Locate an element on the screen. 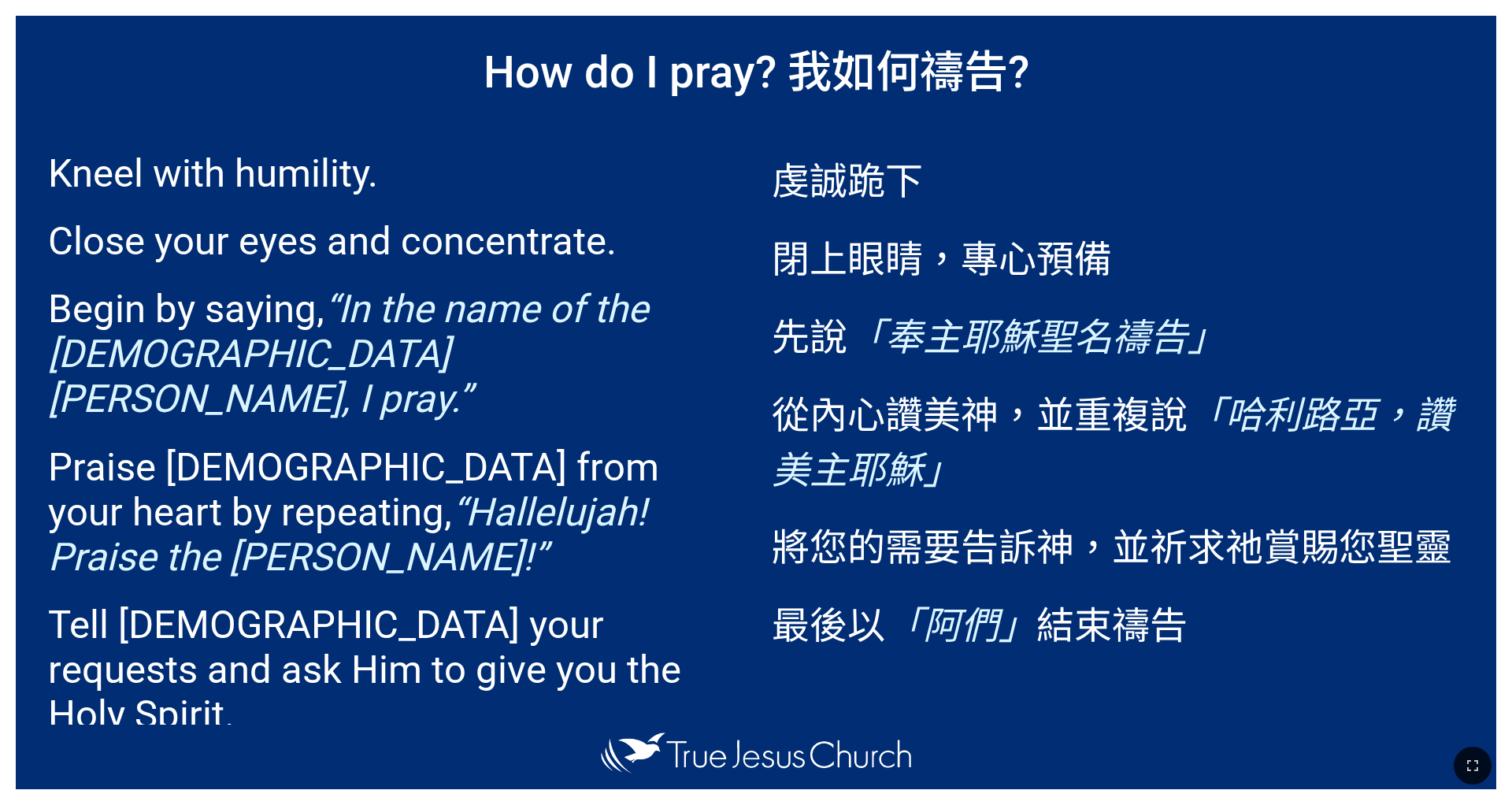  p: 最後以 結束禱告 is located at coordinates (1117, 622).